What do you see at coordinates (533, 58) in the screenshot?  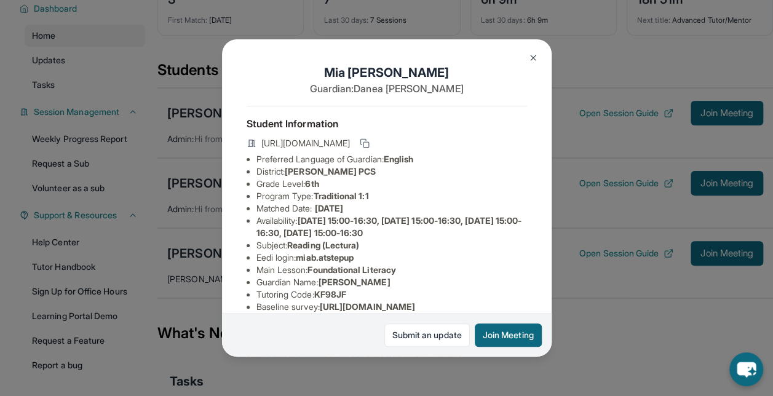 I see `img: Close Icon` at bounding box center [533, 58].